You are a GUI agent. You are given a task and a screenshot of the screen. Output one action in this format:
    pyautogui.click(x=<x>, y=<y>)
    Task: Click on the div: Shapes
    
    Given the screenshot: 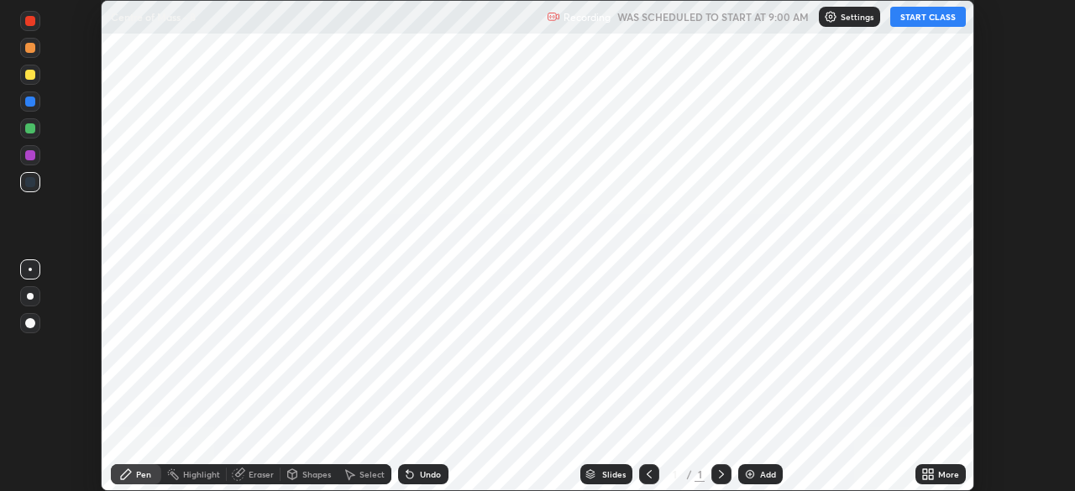 What is the action you would take?
    pyautogui.click(x=317, y=475)
    